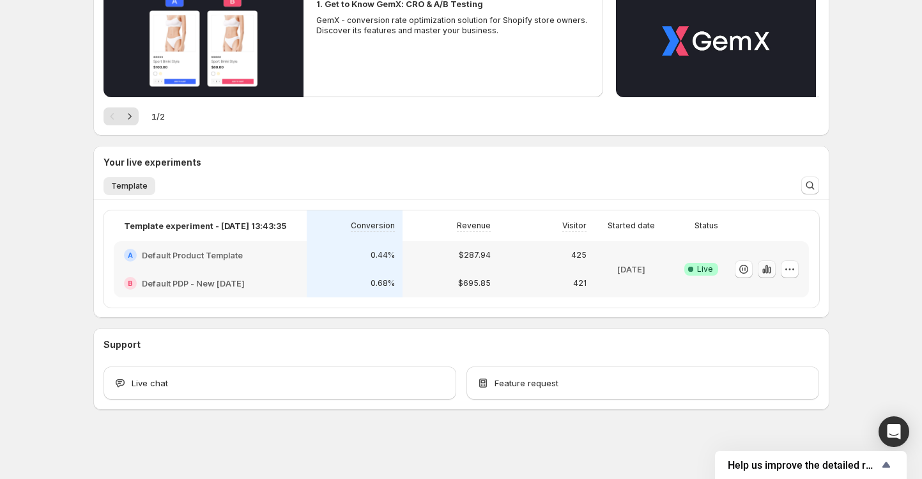  I want to click on span: 1 / 2, so click(158, 116).